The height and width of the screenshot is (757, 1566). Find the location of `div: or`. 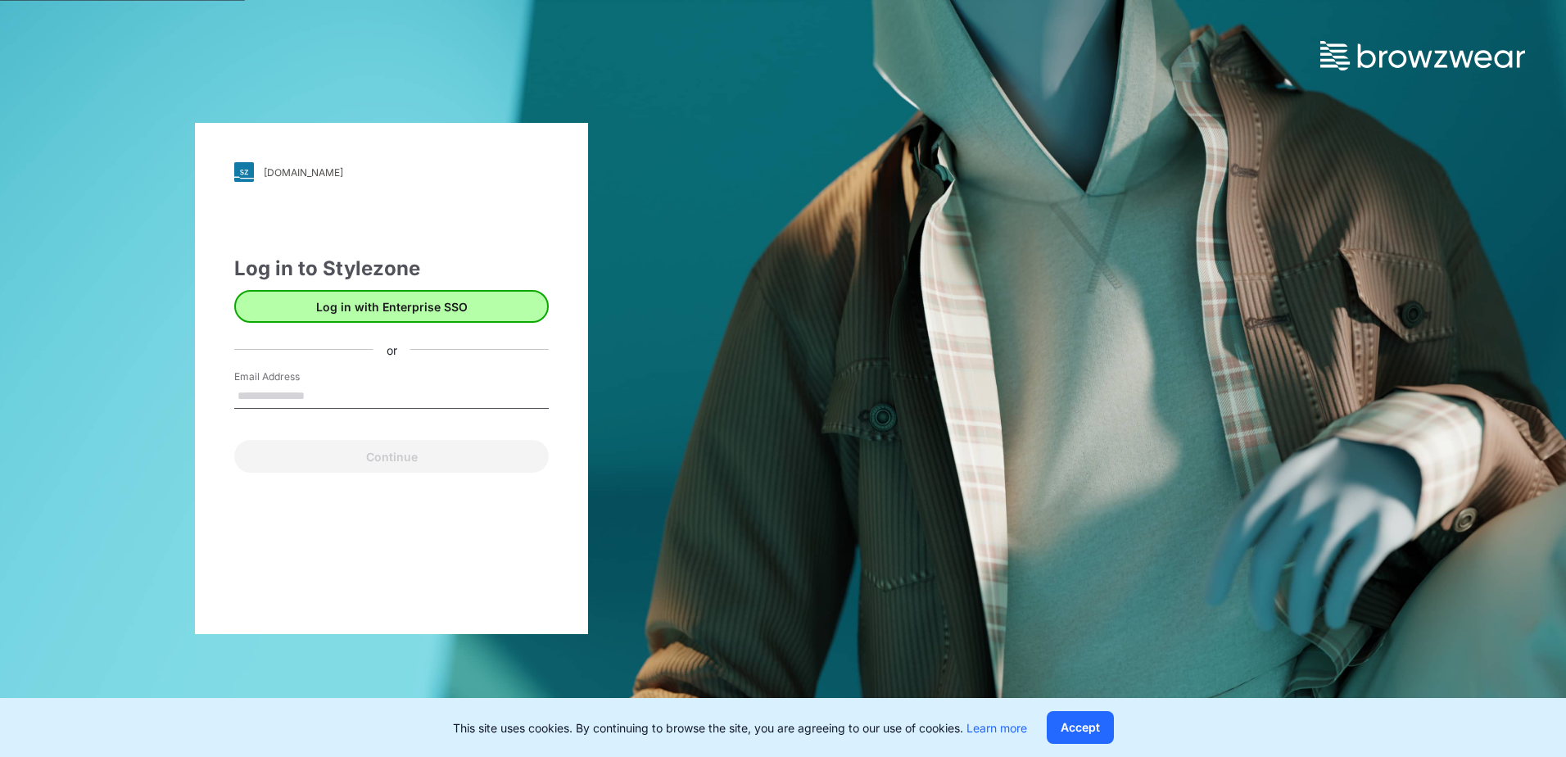

div: or is located at coordinates (392, 349).